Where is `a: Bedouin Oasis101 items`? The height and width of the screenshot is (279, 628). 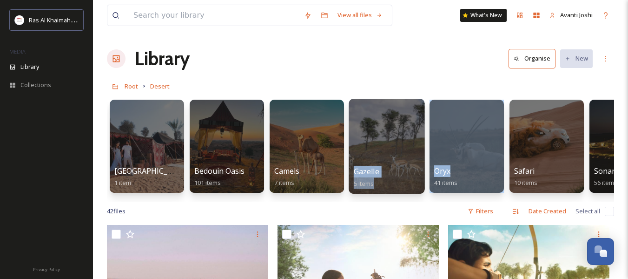 a: Bedouin Oasis101 items is located at coordinates (219, 176).